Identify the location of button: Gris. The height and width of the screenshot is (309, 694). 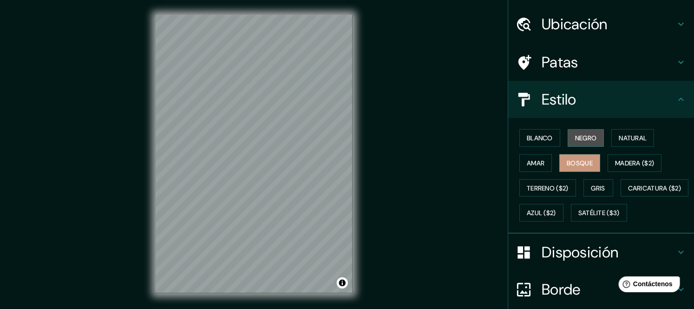
(598, 188).